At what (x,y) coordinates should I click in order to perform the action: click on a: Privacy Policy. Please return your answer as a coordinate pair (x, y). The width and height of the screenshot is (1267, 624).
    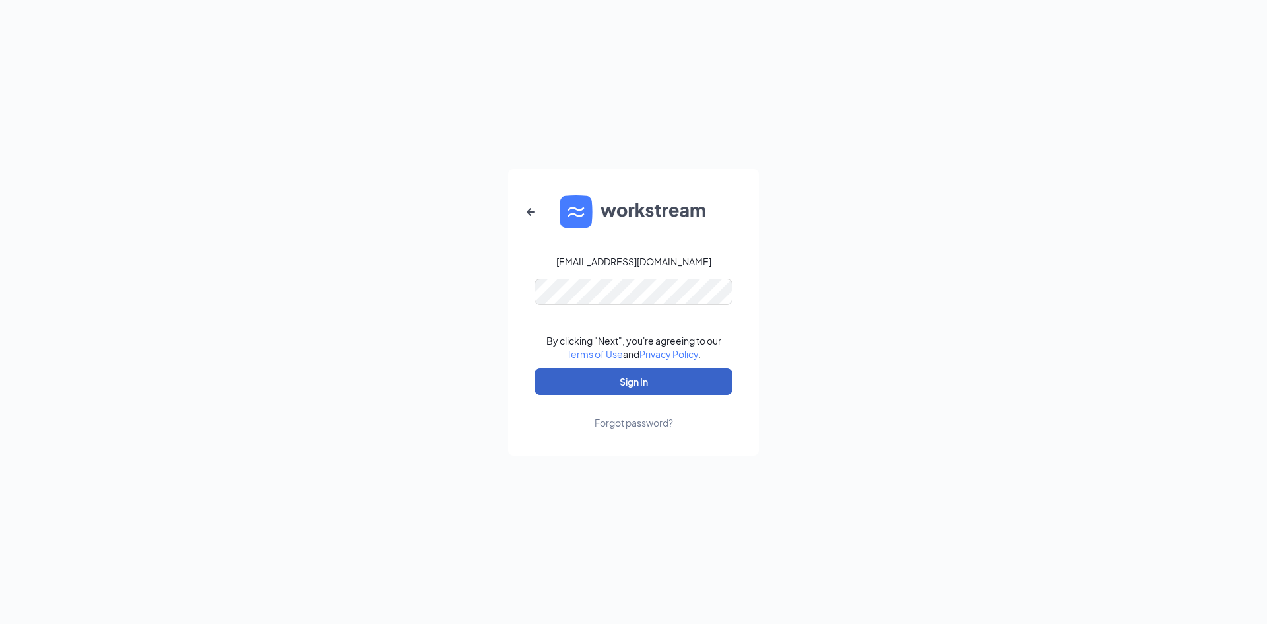
    Looking at the image, I should click on (669, 354).